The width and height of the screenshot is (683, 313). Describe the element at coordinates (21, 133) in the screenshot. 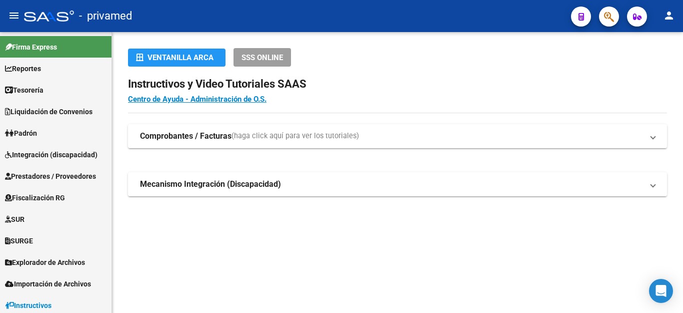

I see `span: Padrón` at that location.